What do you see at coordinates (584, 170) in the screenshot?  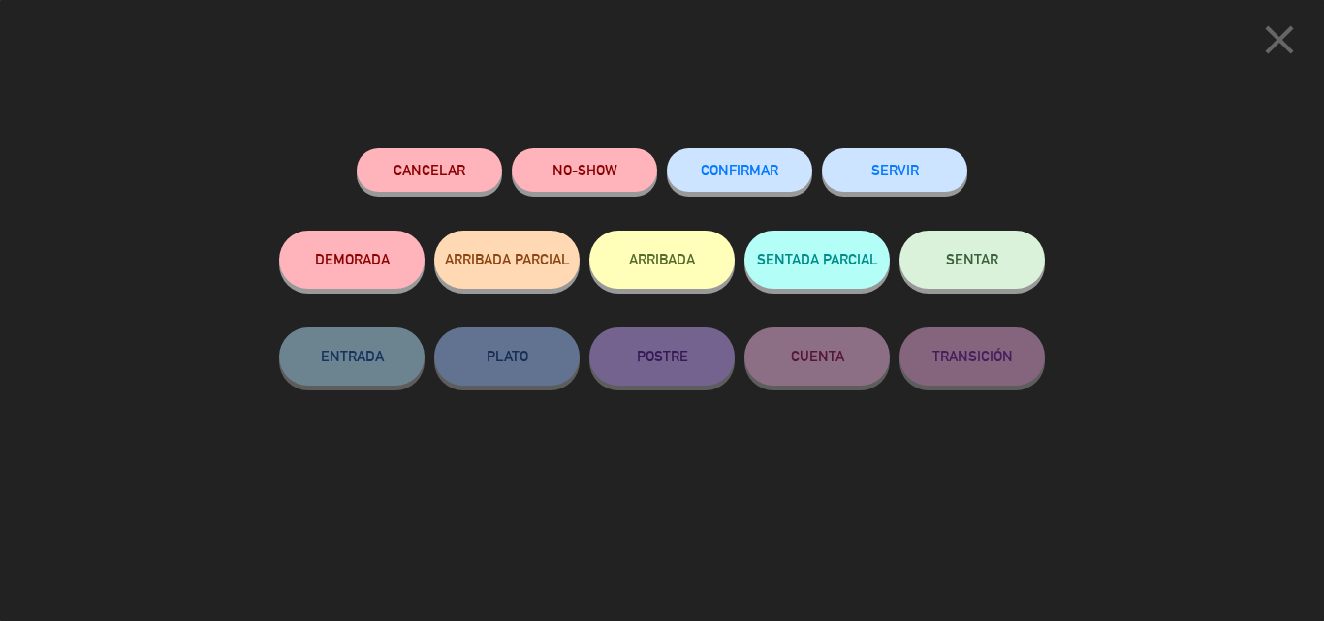 I see `button: NO-SHOW` at bounding box center [584, 170].